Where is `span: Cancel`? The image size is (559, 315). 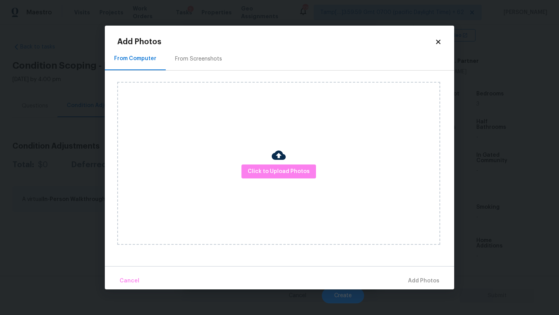
span: Cancel is located at coordinates (129, 281).